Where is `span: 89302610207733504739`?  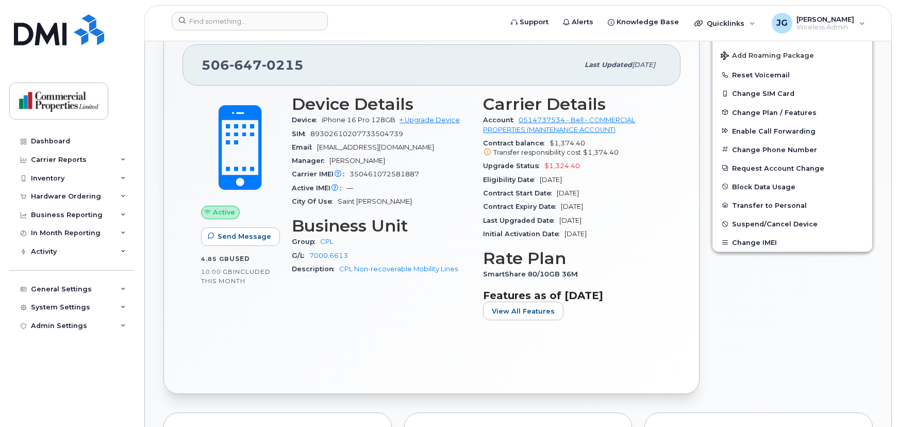 span: 89302610207733504739 is located at coordinates (357, 133).